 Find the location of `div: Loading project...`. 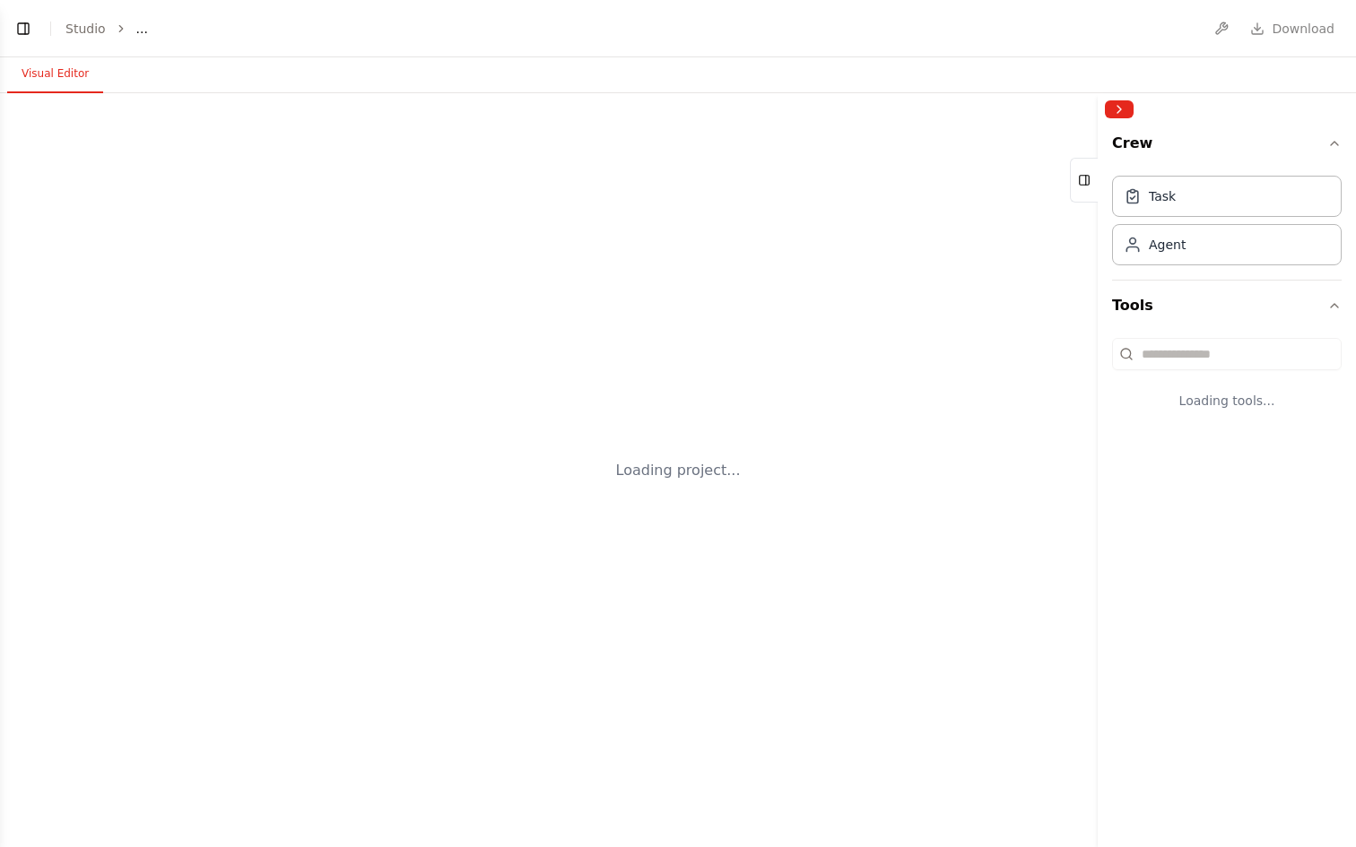

div: Loading project... is located at coordinates (678, 471).